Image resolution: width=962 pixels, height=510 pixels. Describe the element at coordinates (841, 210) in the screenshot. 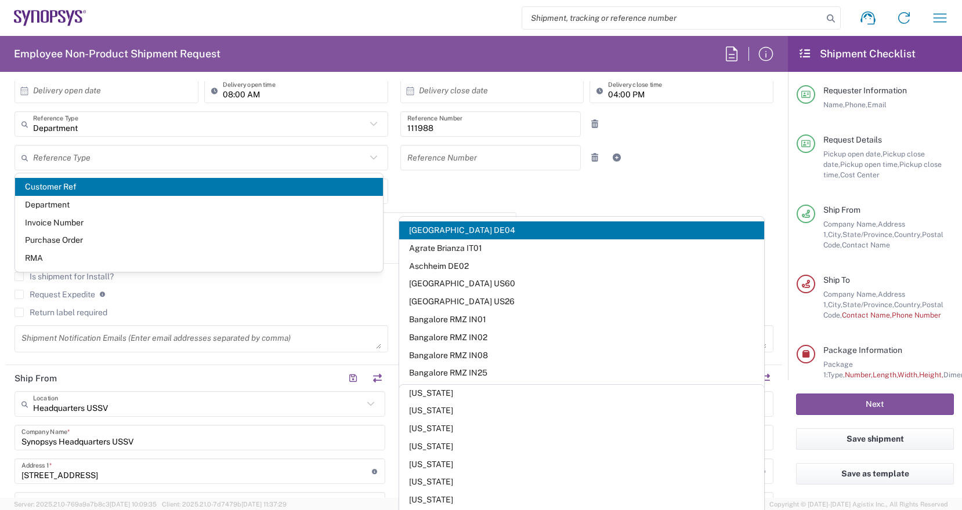

I see `span: Ship From` at that location.